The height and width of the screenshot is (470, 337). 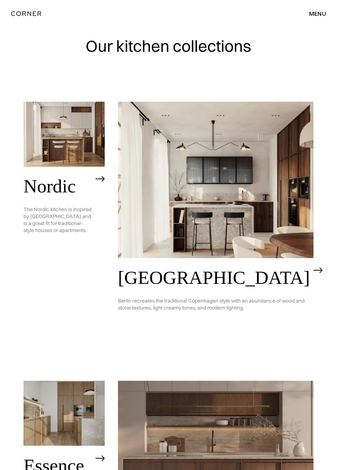 I want to click on p: Berlin recreates the traditional Copenhagen style with an abundance of wood and stone textures, l..., so click(x=214, y=305).